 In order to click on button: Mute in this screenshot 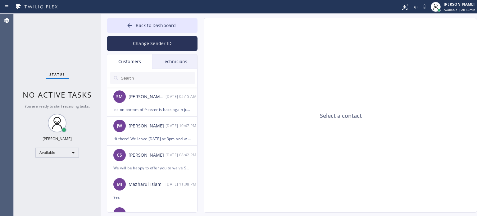, I will do `click(424, 7)`.